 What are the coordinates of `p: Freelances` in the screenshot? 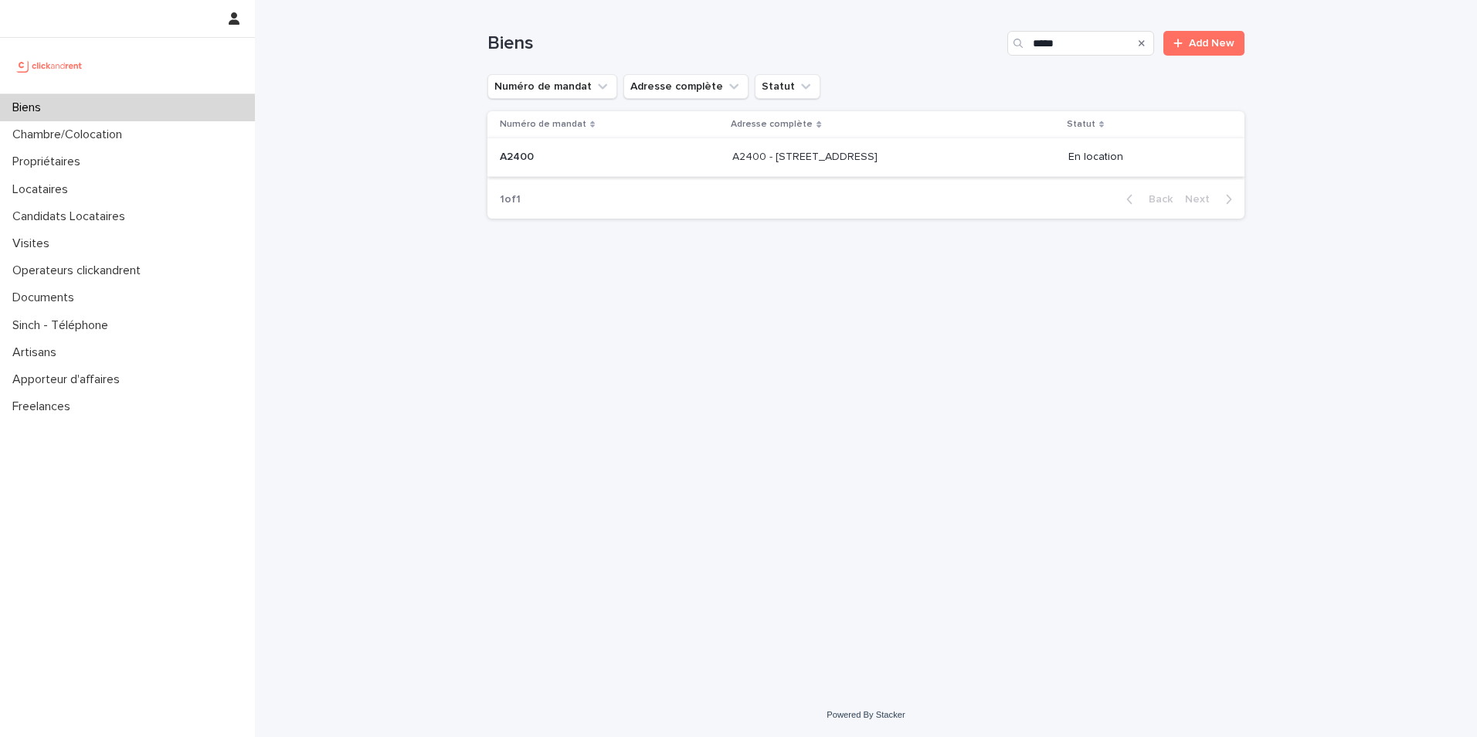 It's located at (44, 406).